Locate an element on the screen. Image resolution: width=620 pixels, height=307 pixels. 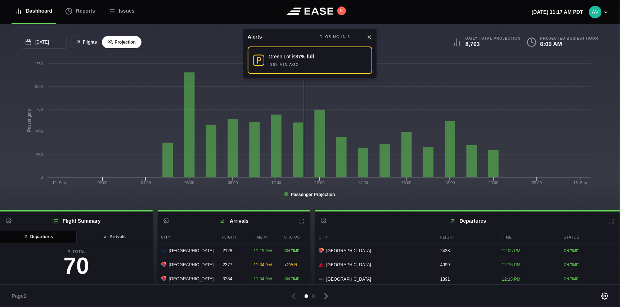
b: Daily Total Projection is located at coordinates (493, 38).